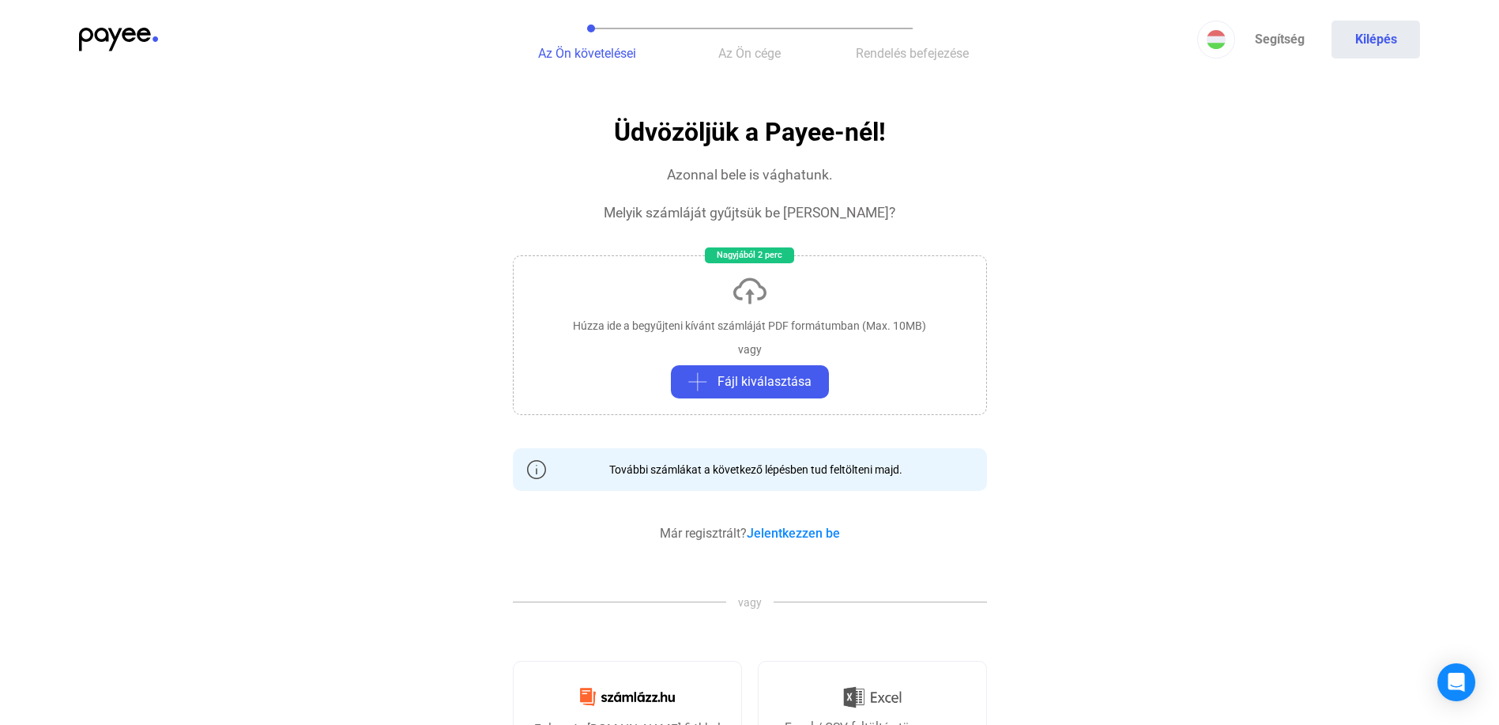  What do you see at coordinates (119, 40) in the screenshot?
I see `img: payee-logo` at bounding box center [119, 40].